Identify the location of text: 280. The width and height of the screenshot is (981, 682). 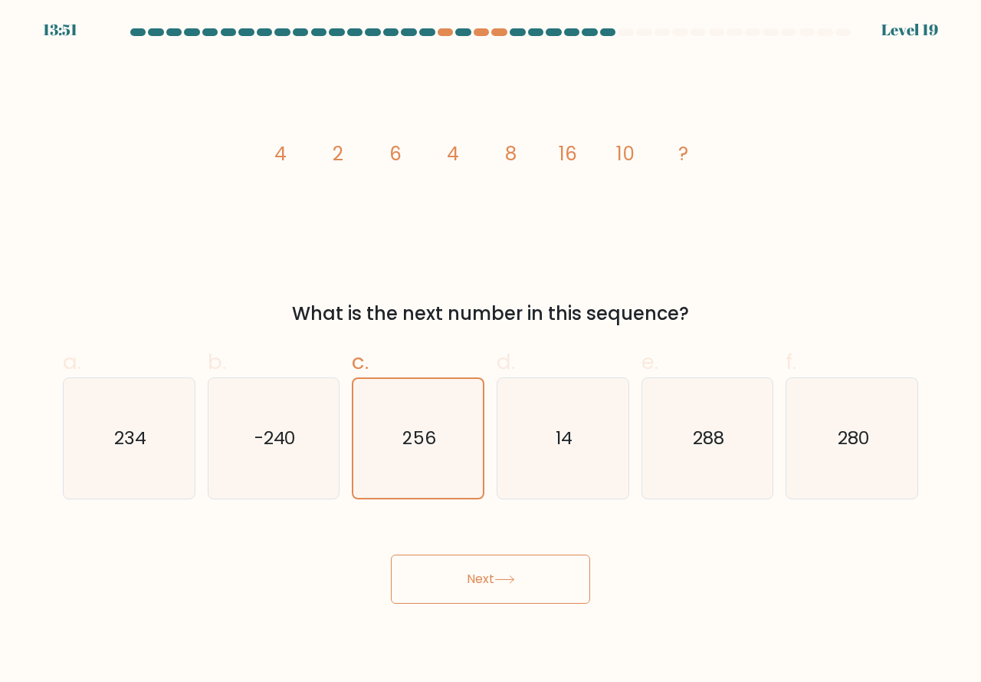
(853, 437).